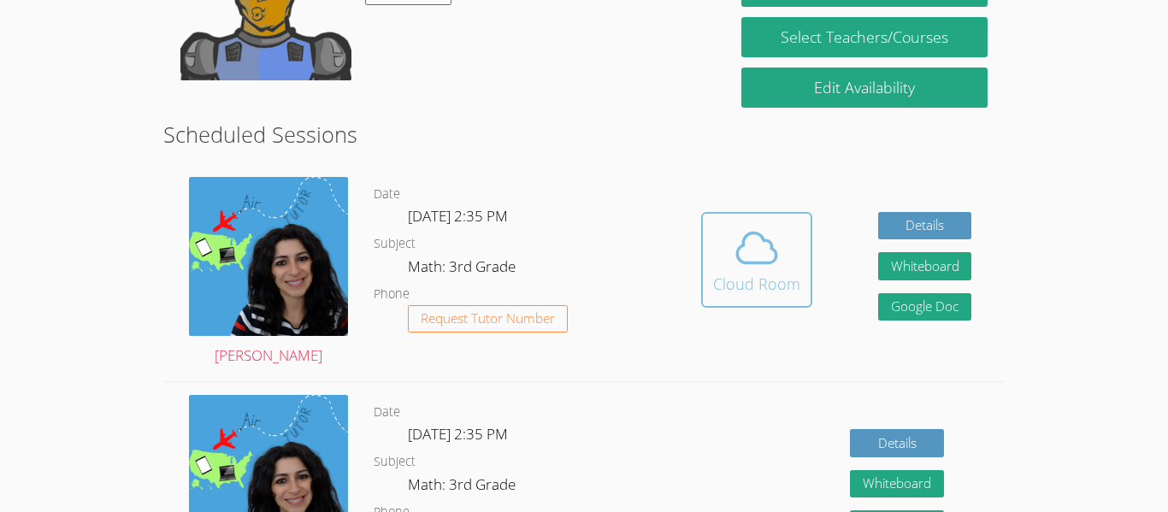 This screenshot has width=1168, height=512. Describe the element at coordinates (756, 284) in the screenshot. I see `div: Cloud Room` at that location.